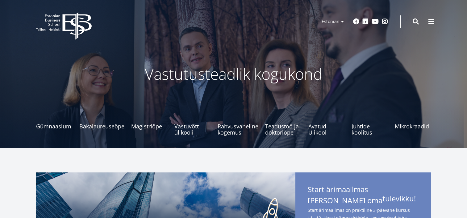 This screenshot has height=218, width=467. What do you see at coordinates (54, 126) in the screenshot?
I see `span: Gümnaasium` at bounding box center [54, 126].